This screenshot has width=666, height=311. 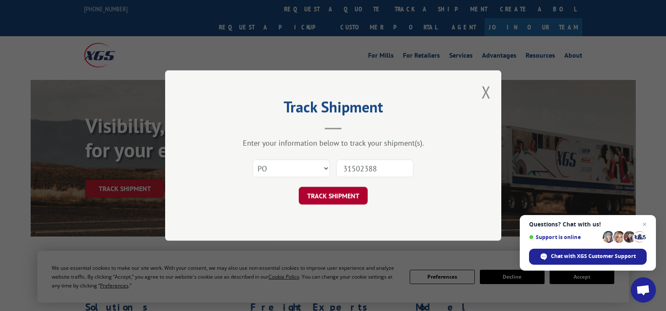 What do you see at coordinates (333, 142) in the screenshot?
I see `div: Enter your information below to track your shipment(s).` at bounding box center [333, 142].